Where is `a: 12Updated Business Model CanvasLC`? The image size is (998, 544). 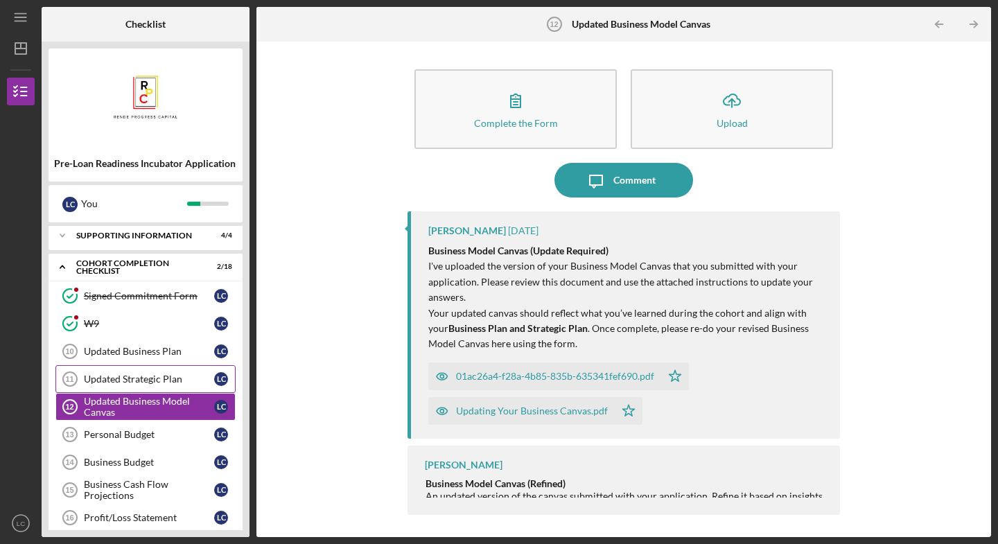 a: 12Updated Business Model CanvasLC is located at coordinates (146, 407).